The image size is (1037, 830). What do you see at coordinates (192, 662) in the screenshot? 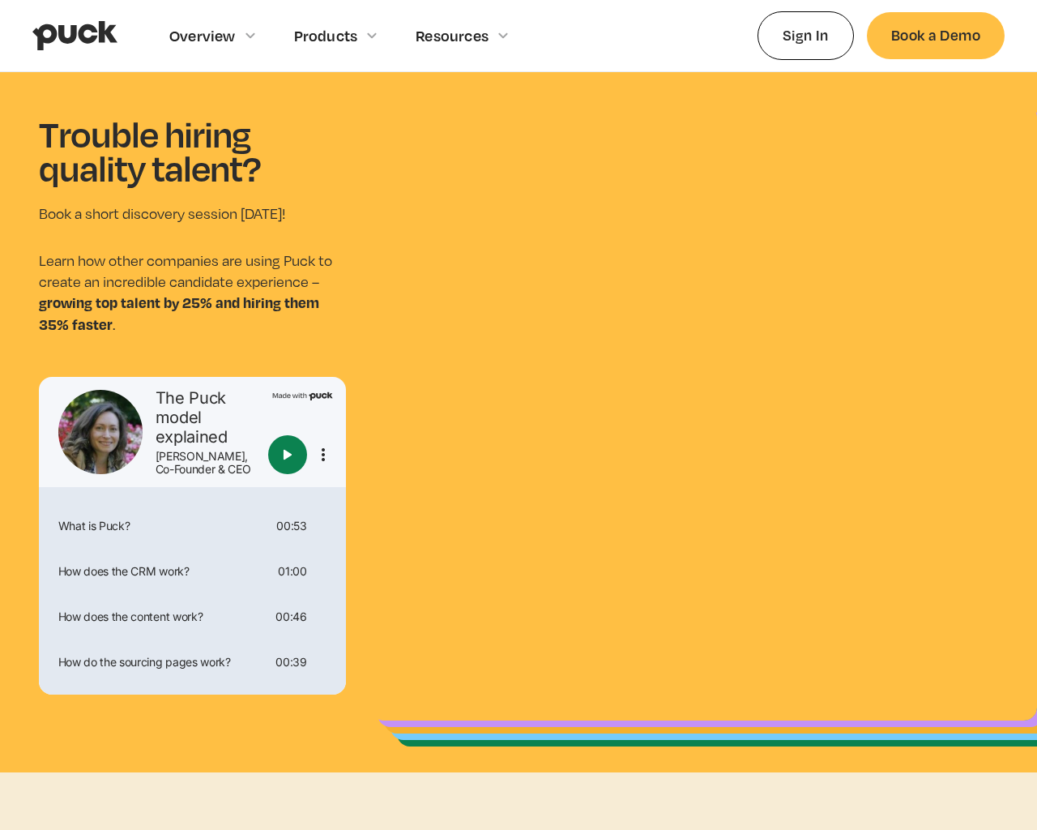
I see `div: How do the sourcing pages work?00:39More options` at bounding box center [192, 662].